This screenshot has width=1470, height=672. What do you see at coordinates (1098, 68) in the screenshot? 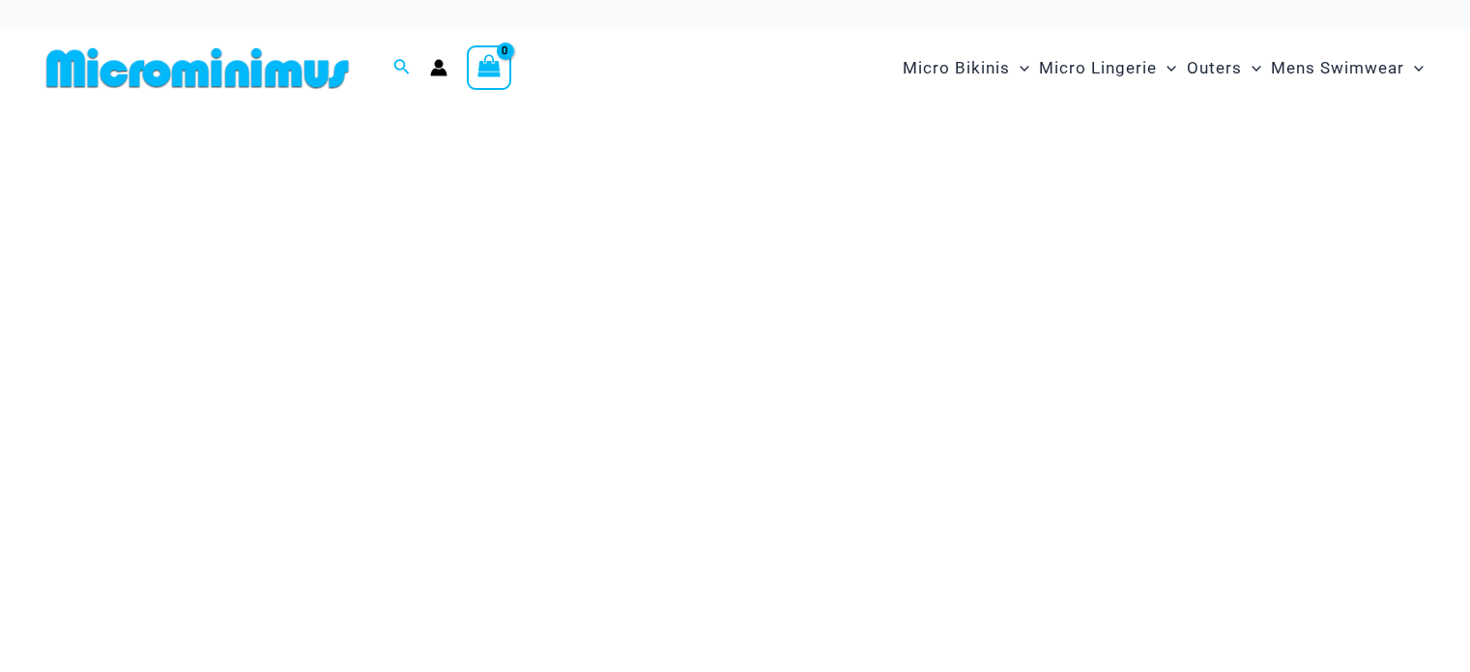
I see `span: Micro Lingerie` at bounding box center [1098, 68].